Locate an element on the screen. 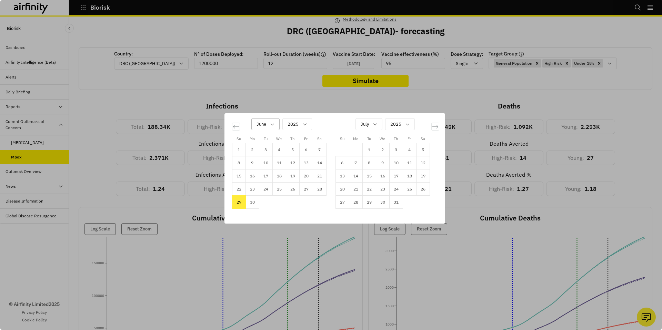 The width and height of the screenshot is (662, 330). td: Thursday, July 31, 2025 is located at coordinates (396, 202).